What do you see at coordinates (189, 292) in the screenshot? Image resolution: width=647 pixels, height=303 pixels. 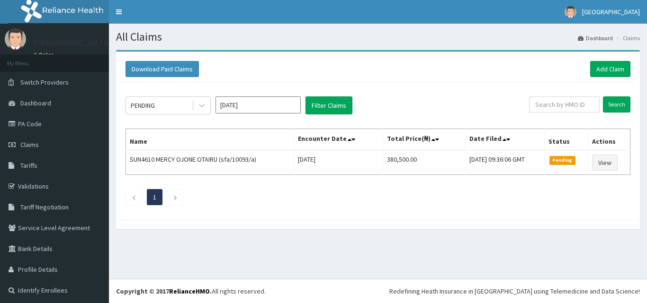 I see `a: RelianceHMO` at bounding box center [189, 292].